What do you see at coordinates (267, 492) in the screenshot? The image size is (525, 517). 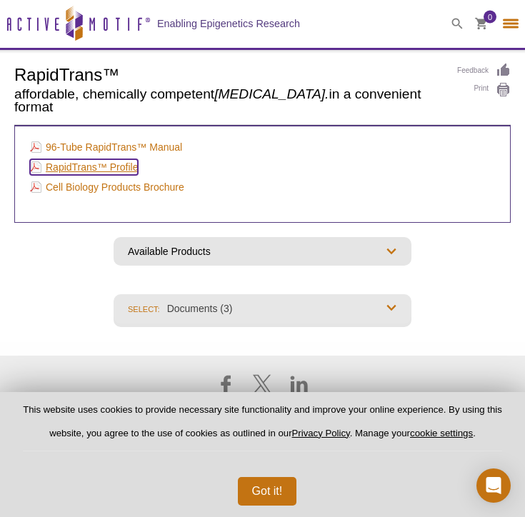 I see `button: Got it!` at bounding box center [267, 492].